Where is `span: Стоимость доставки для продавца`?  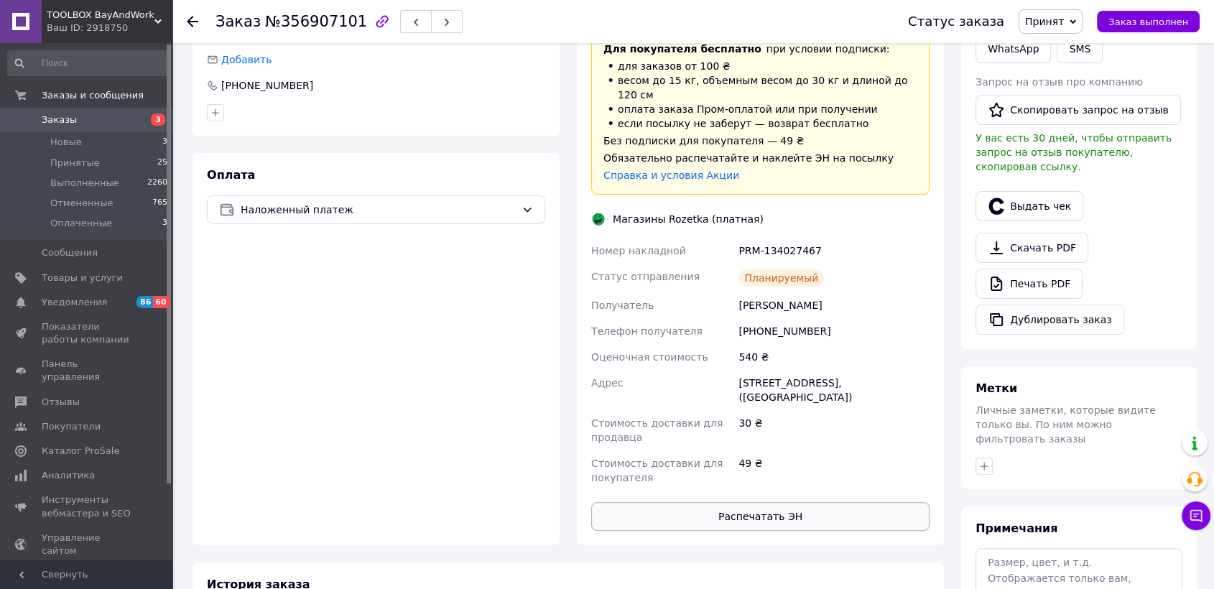 span: Стоимость доставки для продавца is located at coordinates (657, 430).